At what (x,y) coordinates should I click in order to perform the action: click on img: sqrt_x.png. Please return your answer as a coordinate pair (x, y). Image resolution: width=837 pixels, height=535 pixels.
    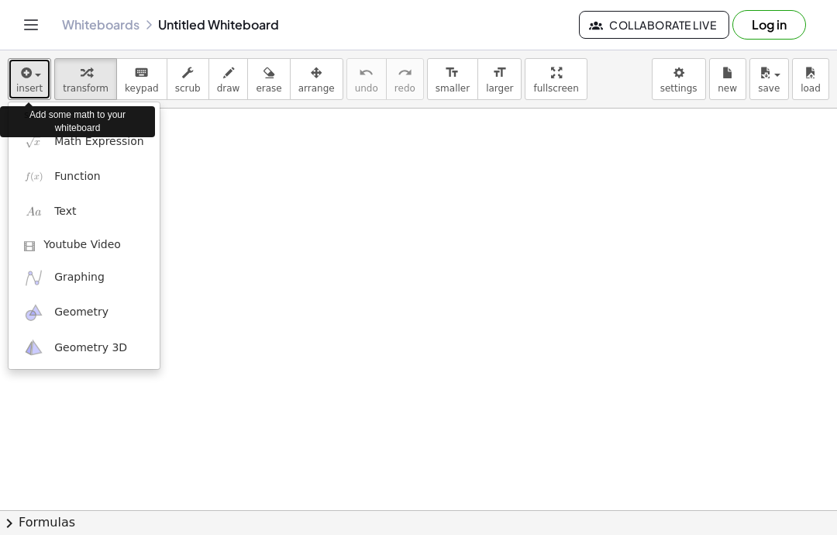
    Looking at the image, I should click on (33, 141).